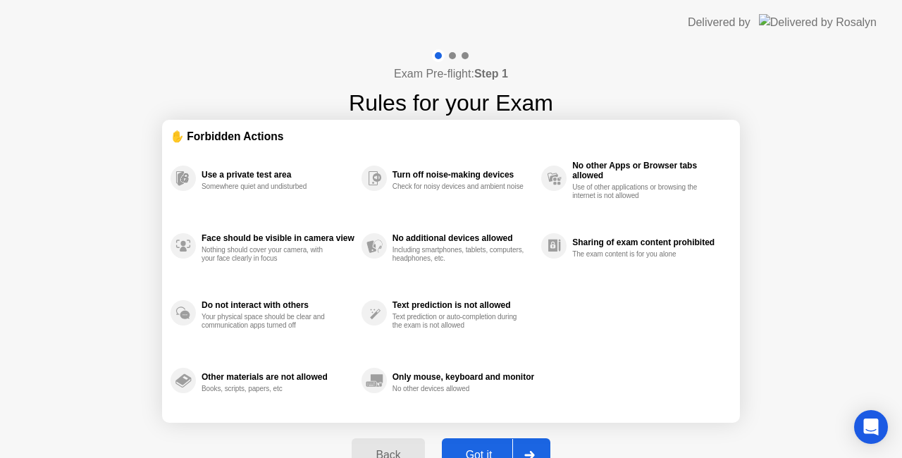 Image resolution: width=902 pixels, height=458 pixels. Describe the element at coordinates (648, 171) in the screenshot. I see `div: No other Apps or Browser tabs allowed` at that location.